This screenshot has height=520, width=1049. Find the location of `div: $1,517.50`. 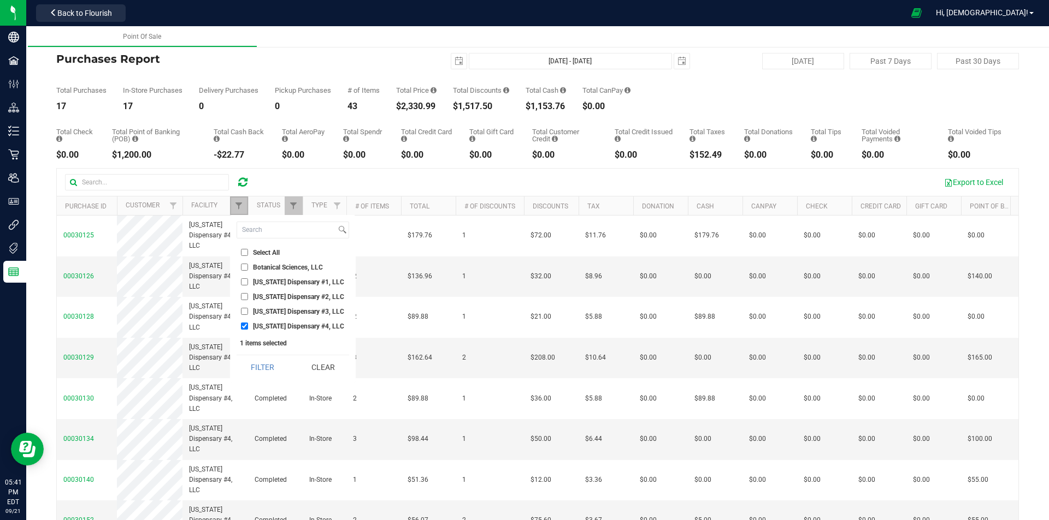

div: $1,517.50 is located at coordinates (481, 107).